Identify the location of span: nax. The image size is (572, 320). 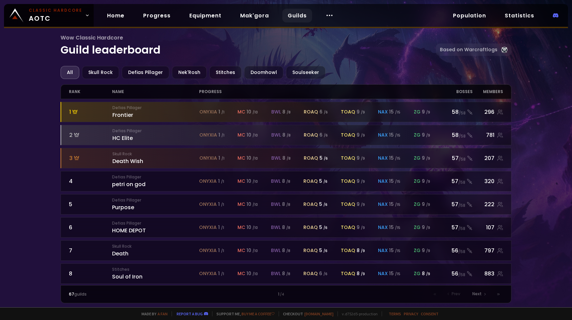
(383, 273).